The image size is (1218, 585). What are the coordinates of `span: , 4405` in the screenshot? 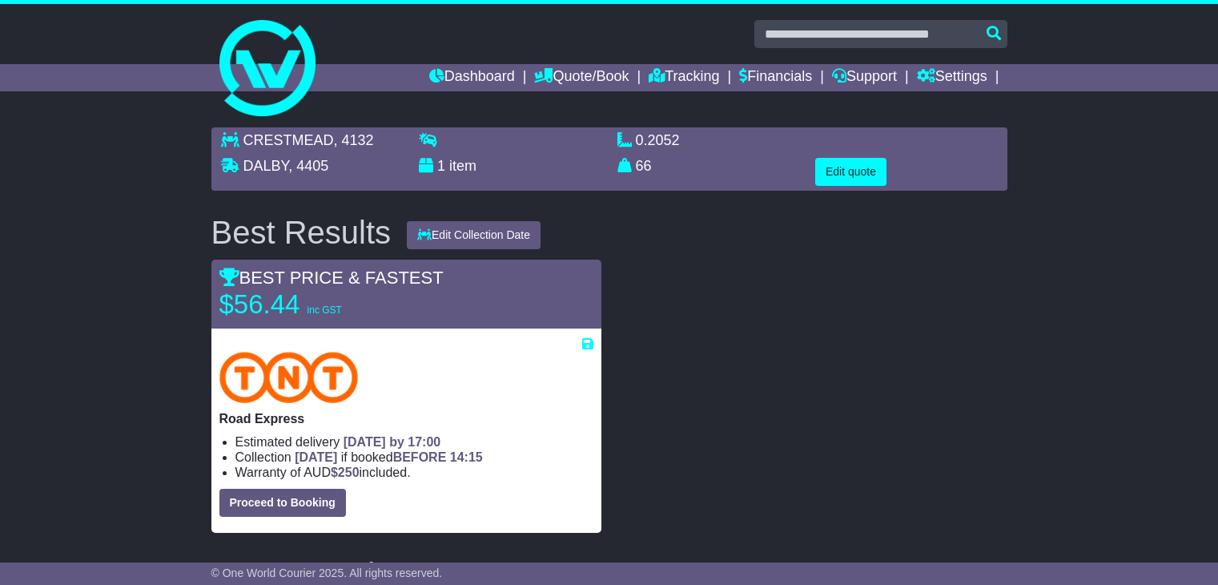 It's located at (308, 166).